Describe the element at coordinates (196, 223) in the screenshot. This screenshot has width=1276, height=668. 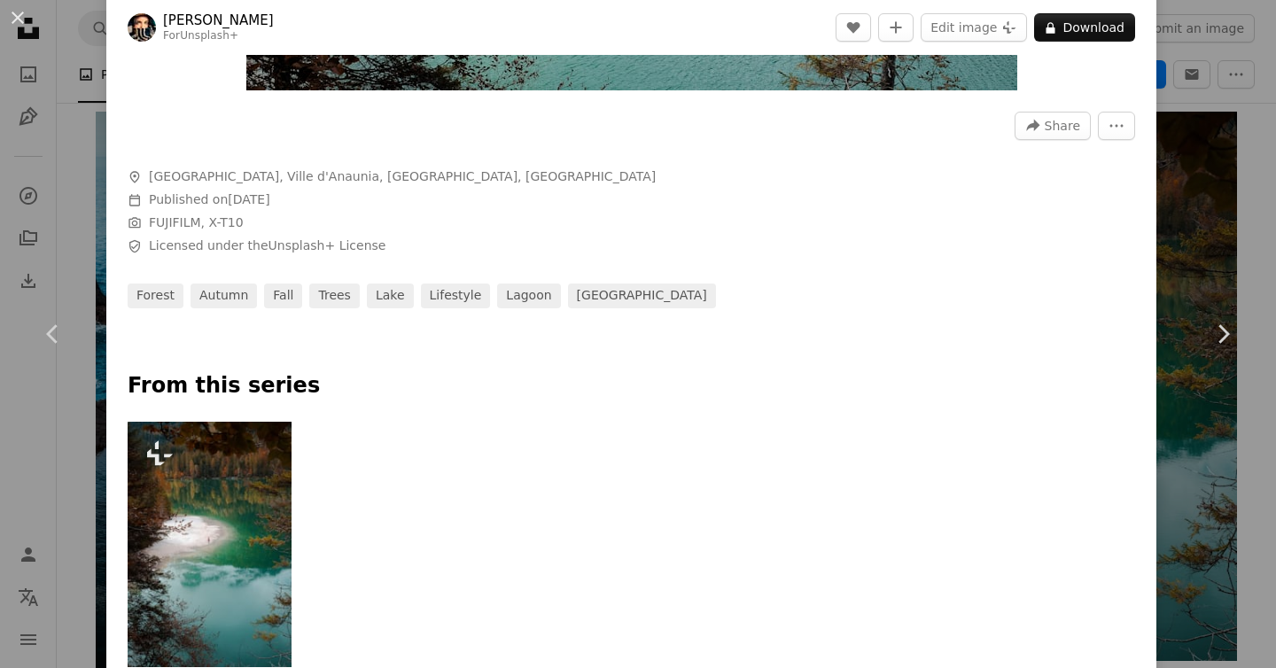
I see `button: FUJIFILM, X-T10` at that location.